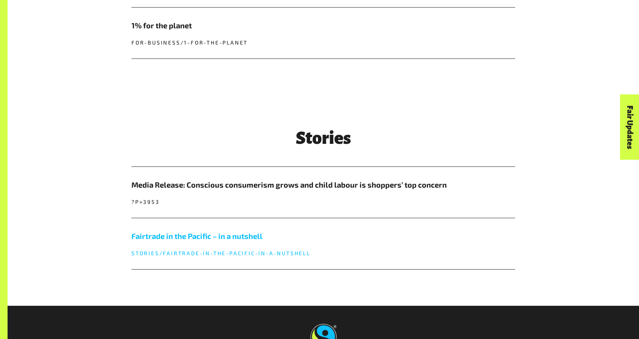 The image size is (639, 339). What do you see at coordinates (323, 185) in the screenshot?
I see `h5: Media Release: Conscious consumerism grows and child labour is shoppers’ top concern` at bounding box center [323, 185].